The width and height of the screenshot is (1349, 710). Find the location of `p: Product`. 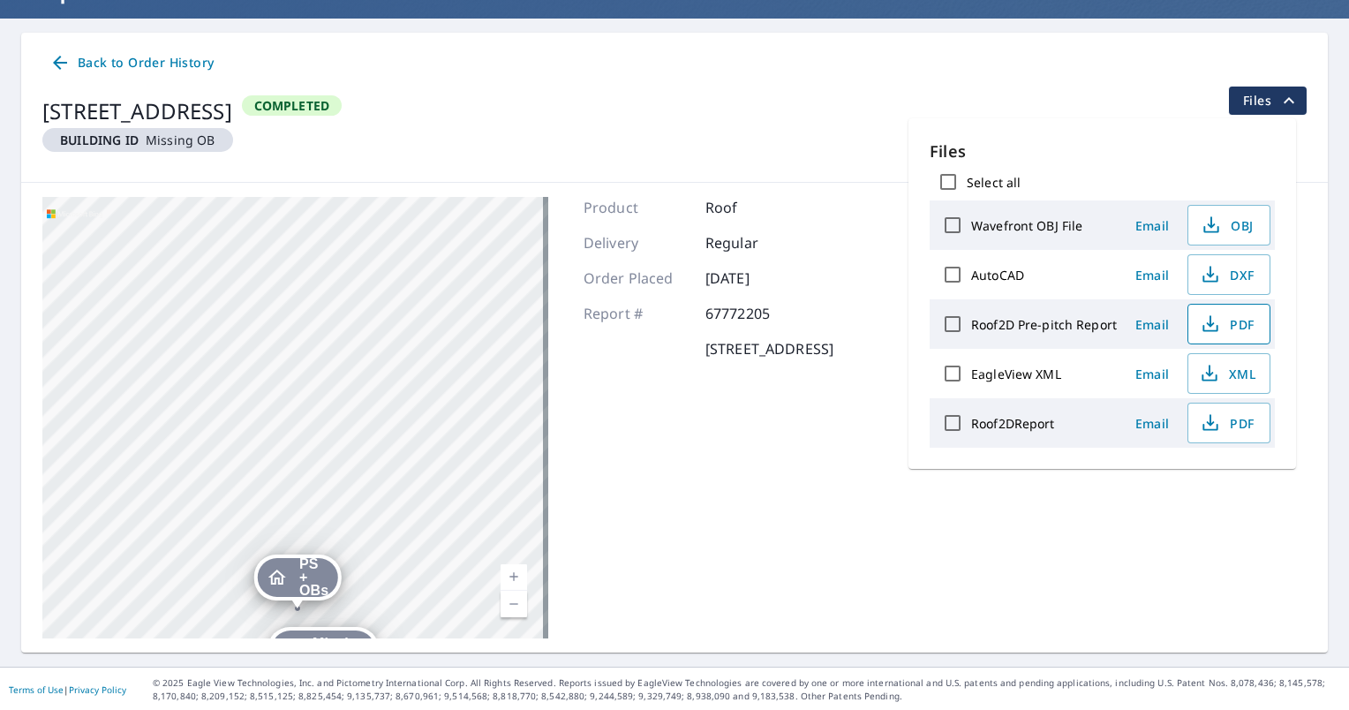

p: Product is located at coordinates (636, 207).